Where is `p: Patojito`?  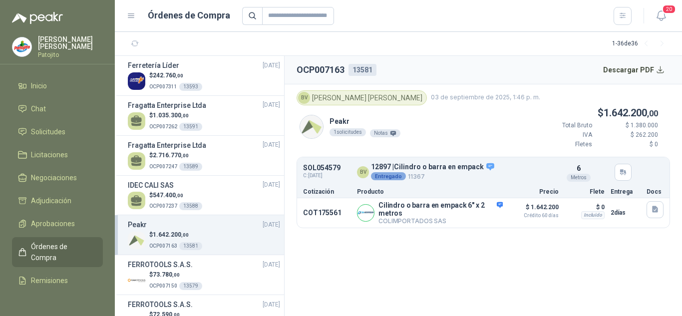
p: Patojito is located at coordinates (70, 55).